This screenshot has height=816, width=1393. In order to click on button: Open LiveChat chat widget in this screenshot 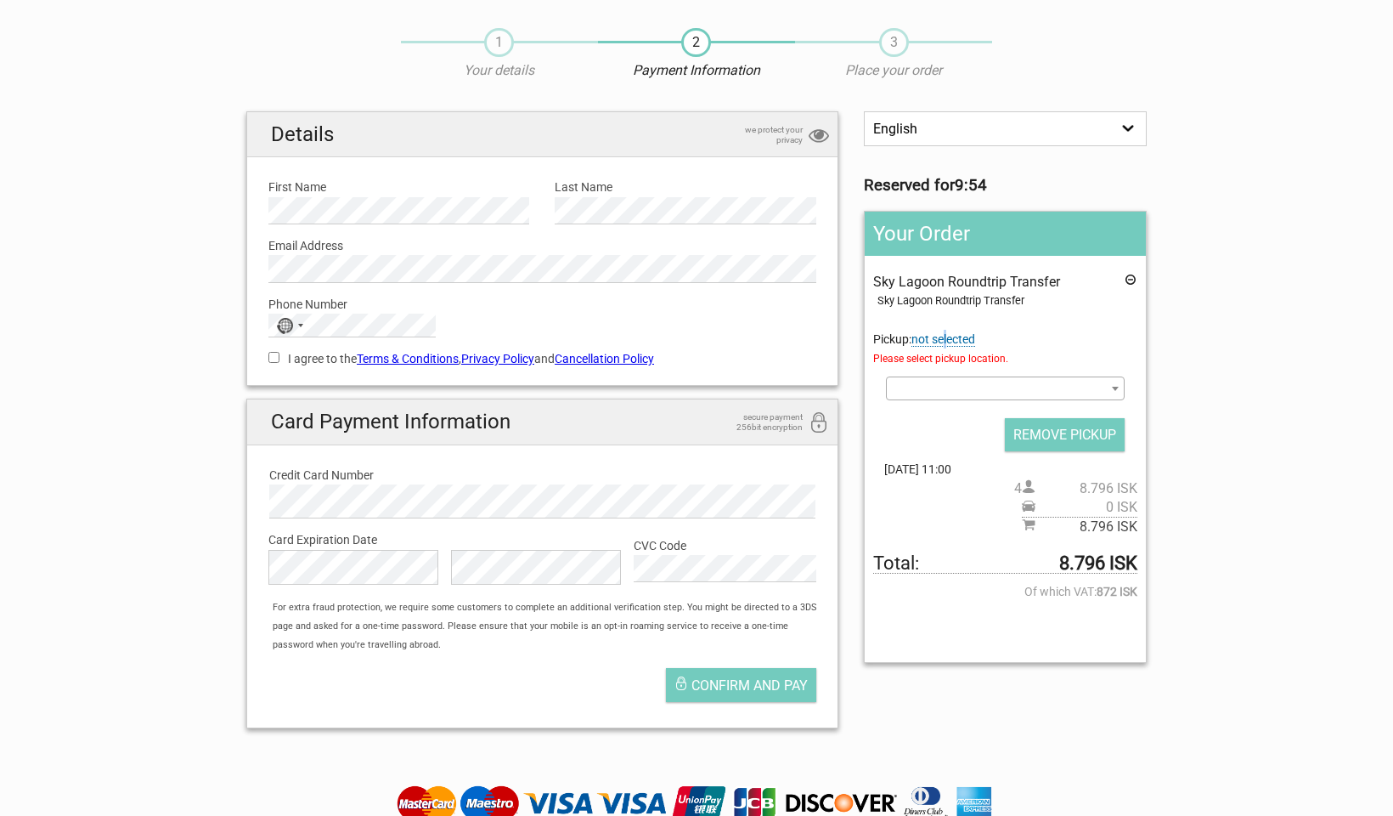, I will do `click(206, 37)`.